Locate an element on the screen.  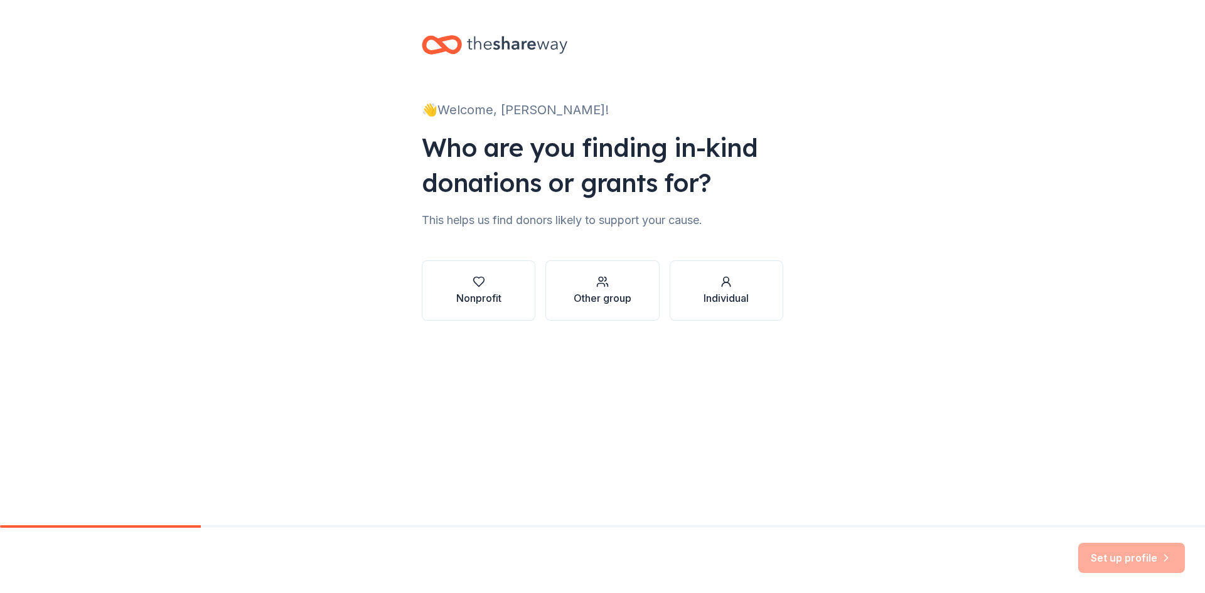
div: Other group is located at coordinates (602, 298).